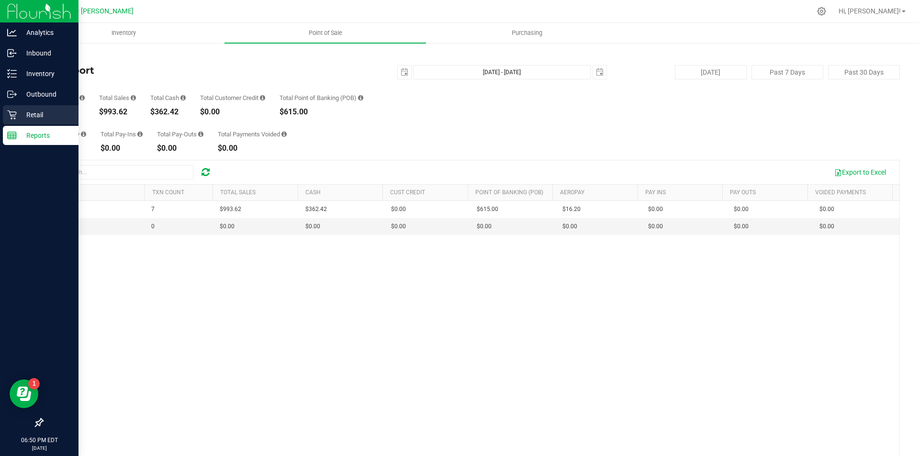  Describe the element at coordinates (527, 33) in the screenshot. I see `a: Purchasing` at that location.